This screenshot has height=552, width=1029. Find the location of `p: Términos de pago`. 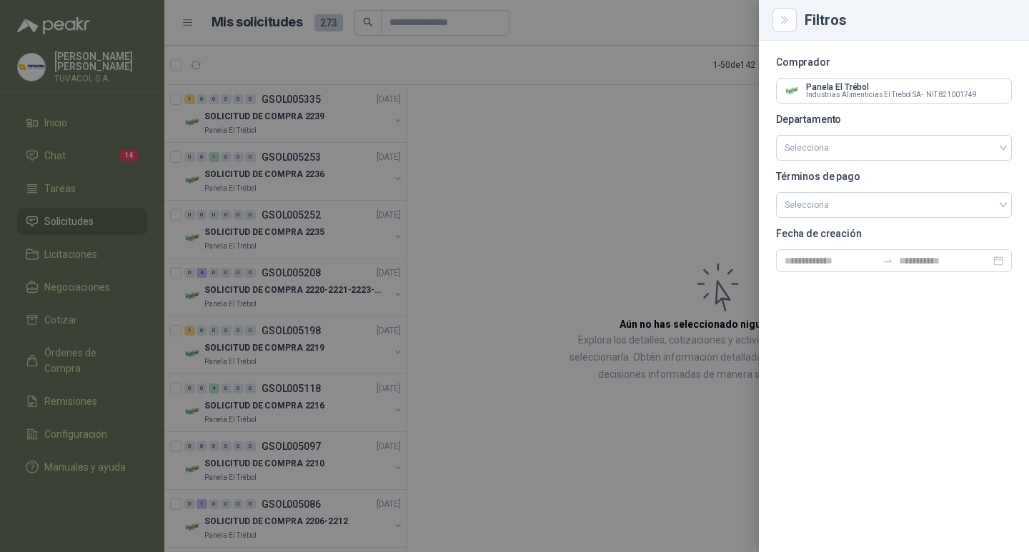

p: Términos de pago is located at coordinates (894, 176).